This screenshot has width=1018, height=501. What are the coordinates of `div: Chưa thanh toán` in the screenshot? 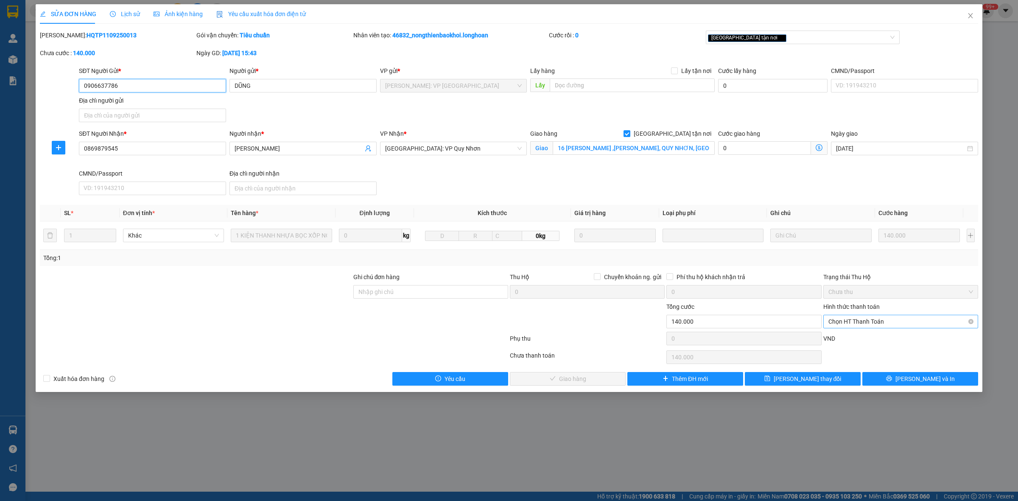 It's located at (587, 358).